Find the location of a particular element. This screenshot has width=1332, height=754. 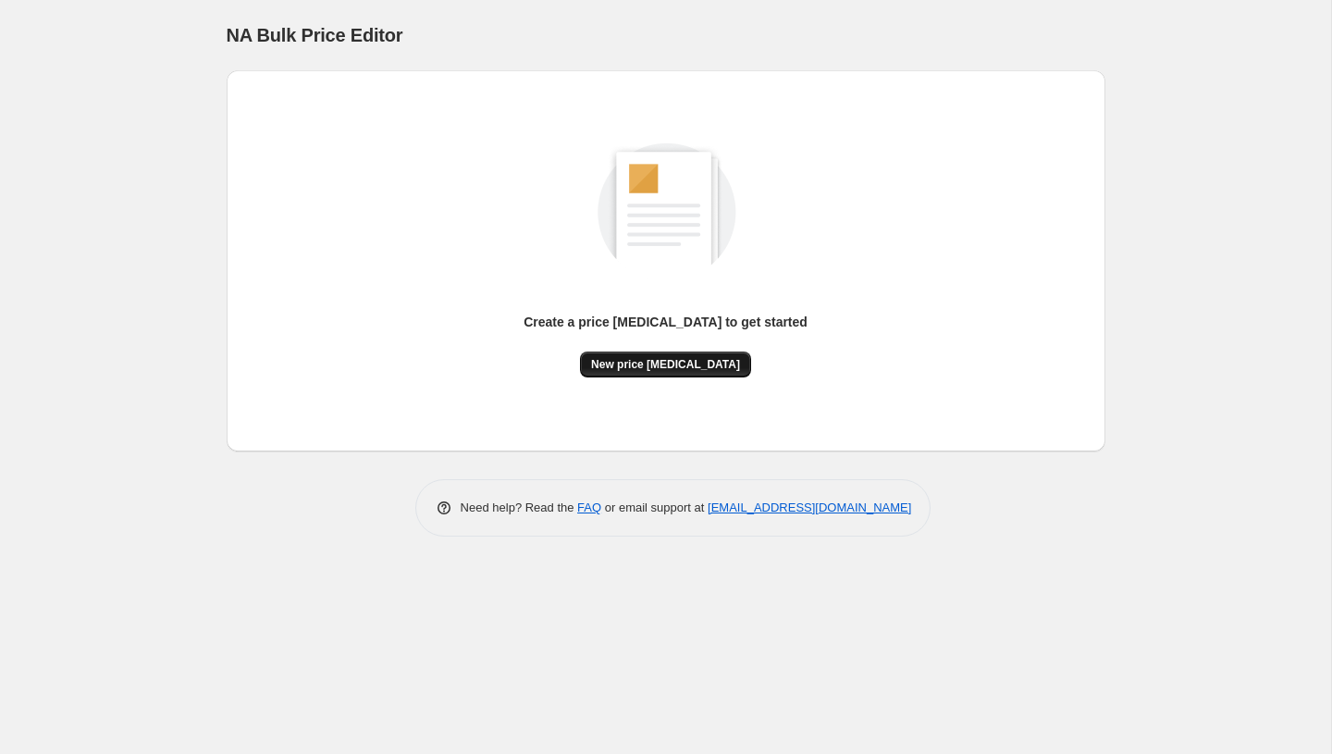

a: FAQ is located at coordinates (589, 507).